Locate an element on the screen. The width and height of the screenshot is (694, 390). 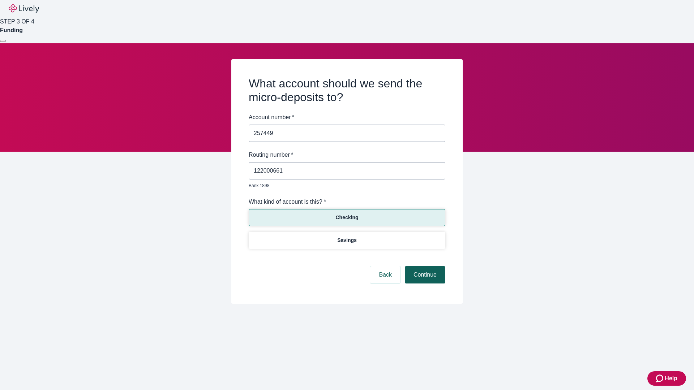
p: Bank 1898 is located at coordinates (345, 186).